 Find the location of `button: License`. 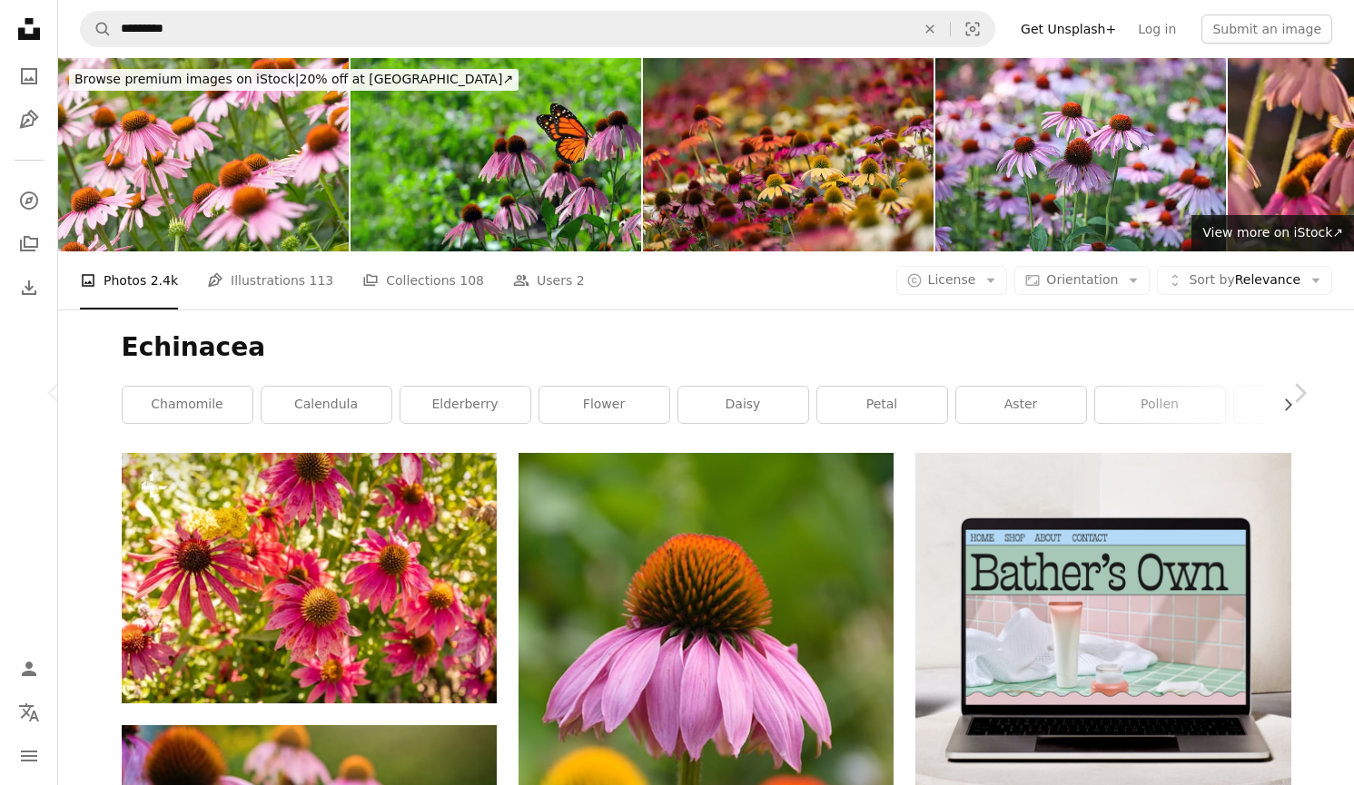

button: License is located at coordinates (952, 281).